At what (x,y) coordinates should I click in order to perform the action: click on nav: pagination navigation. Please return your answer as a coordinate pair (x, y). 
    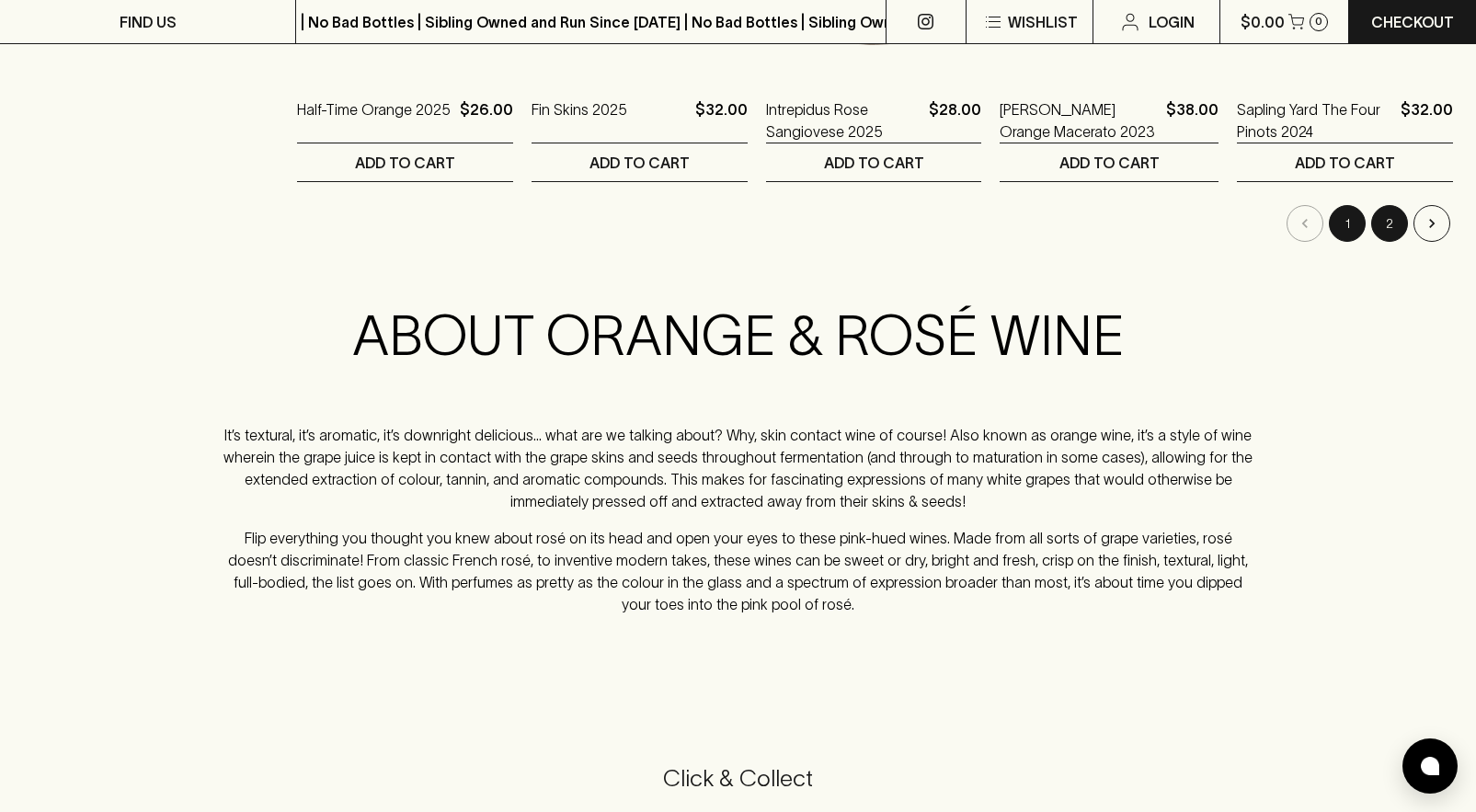
    Looking at the image, I should click on (874, 224).